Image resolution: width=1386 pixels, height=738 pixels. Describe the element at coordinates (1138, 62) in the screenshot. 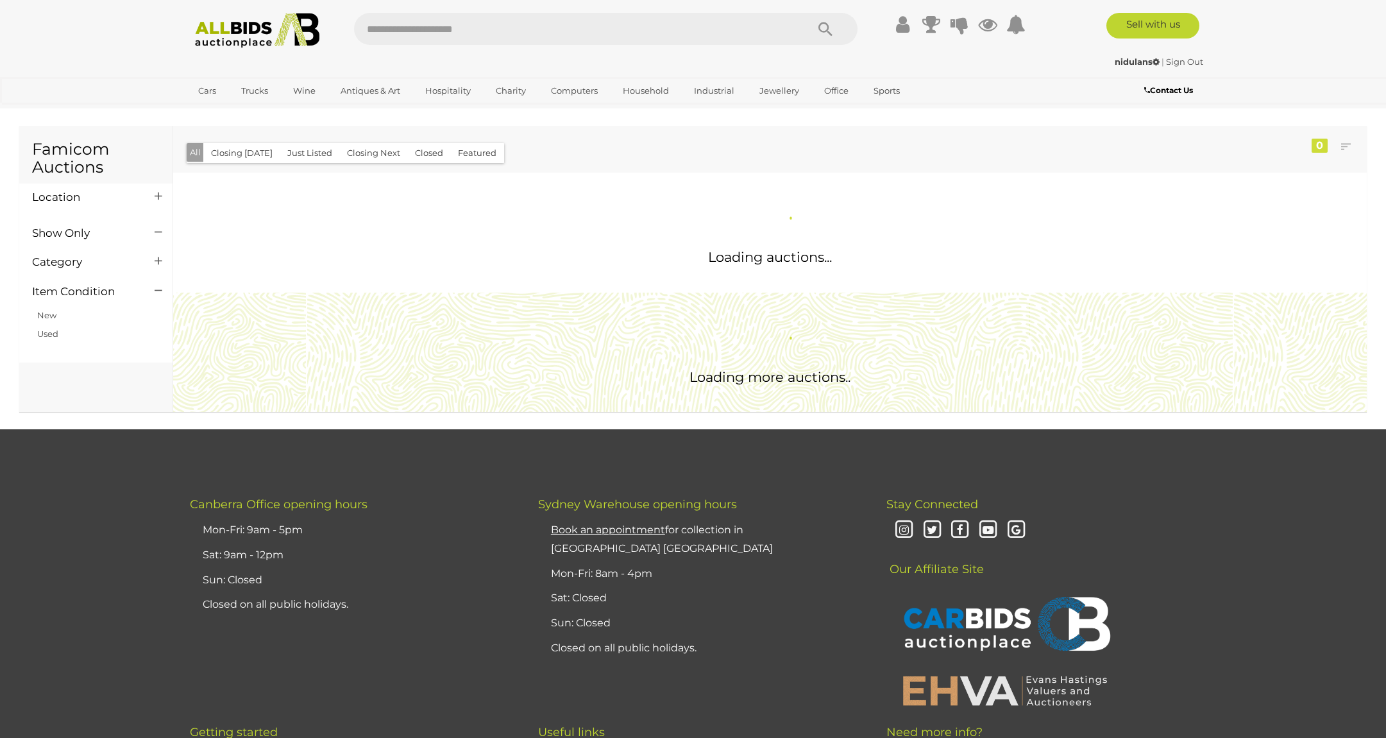

I see `a: nidulans` at that location.